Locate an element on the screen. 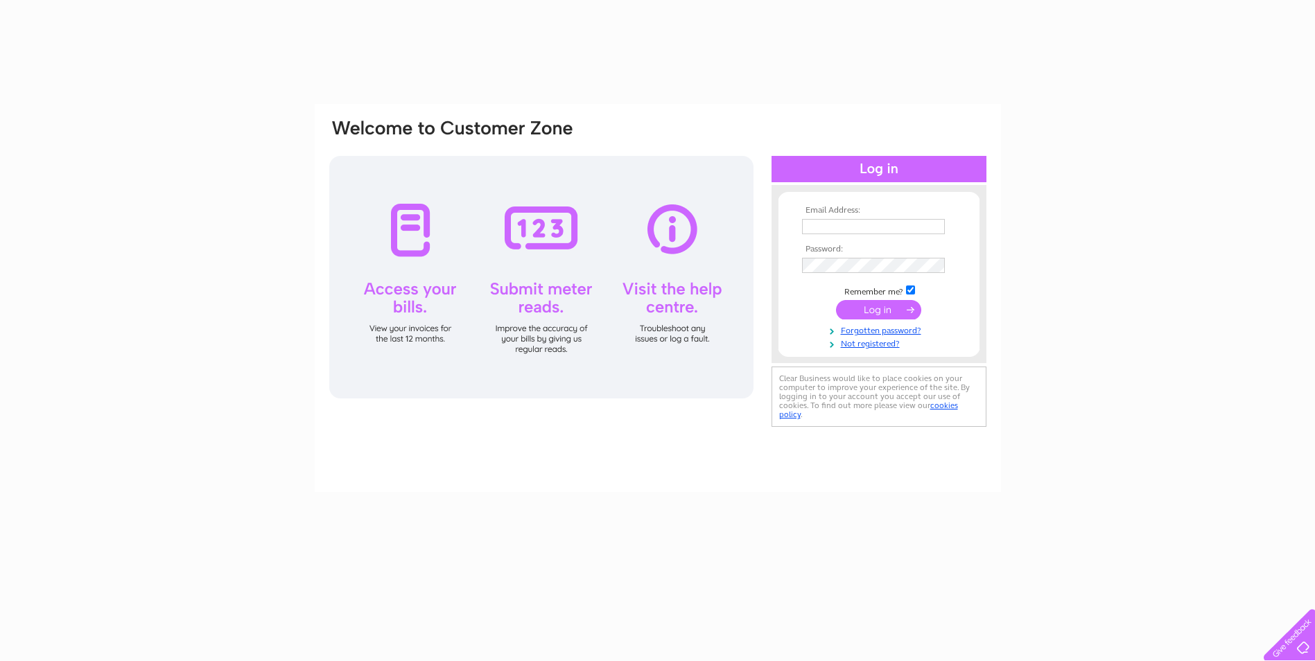 The height and width of the screenshot is (661, 1315). td: Remember me? is located at coordinates (879, 290).